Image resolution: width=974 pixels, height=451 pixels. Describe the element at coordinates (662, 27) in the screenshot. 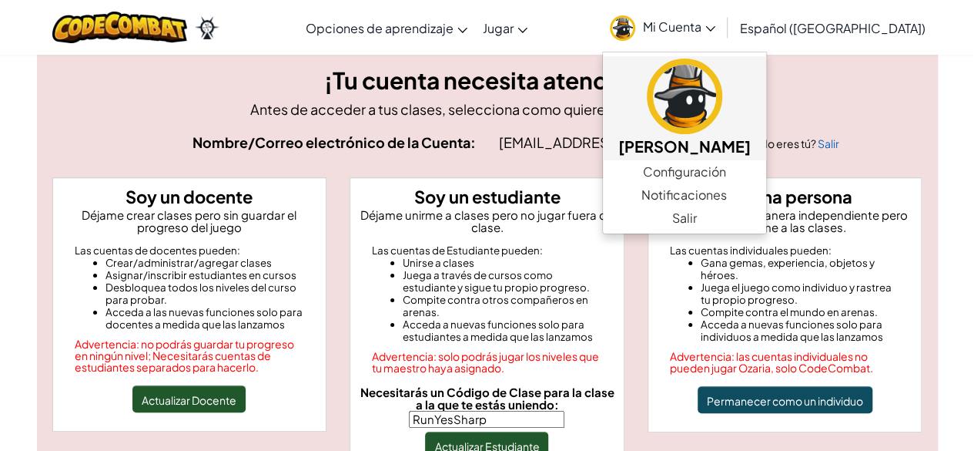

I see `a: Mi Cuenta` at that location.